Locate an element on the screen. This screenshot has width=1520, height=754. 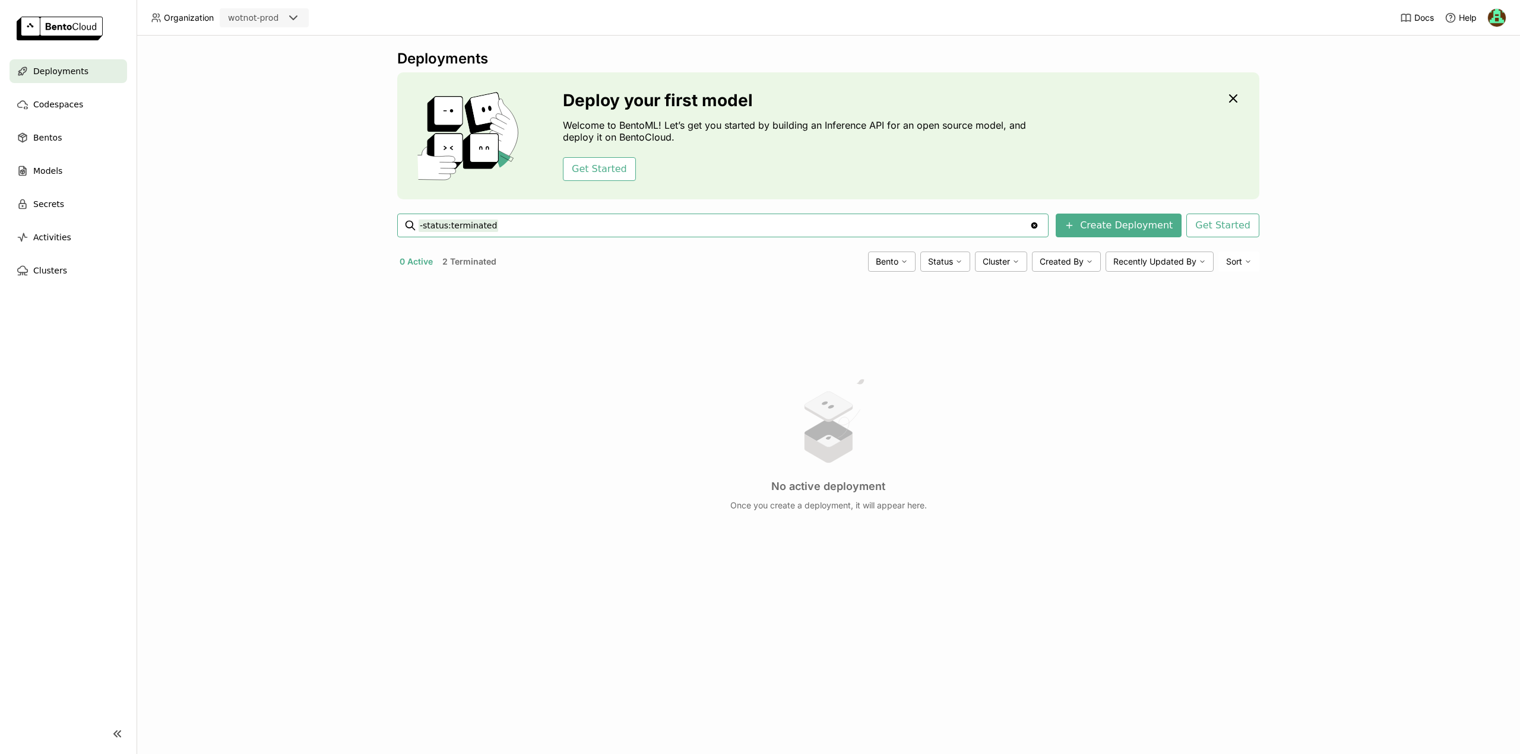
span: Deployments is located at coordinates (61, 71).